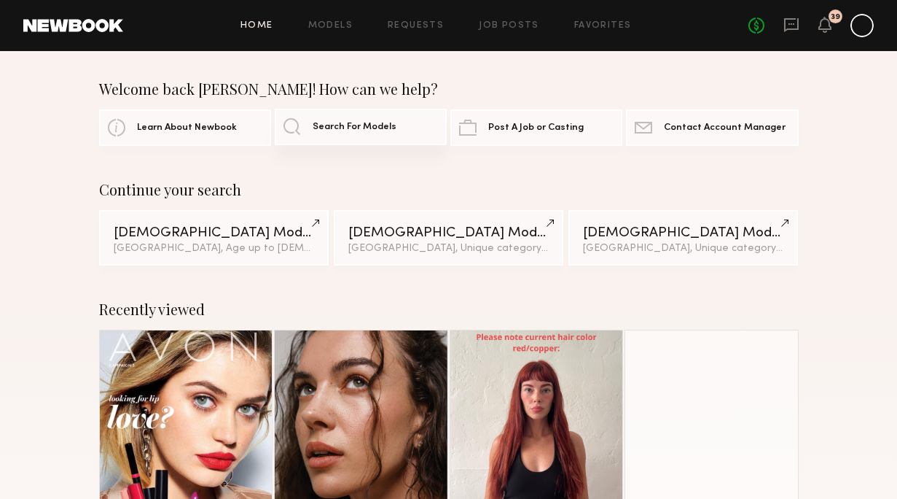  I want to click on span: Contact Account Manager, so click(725, 128).